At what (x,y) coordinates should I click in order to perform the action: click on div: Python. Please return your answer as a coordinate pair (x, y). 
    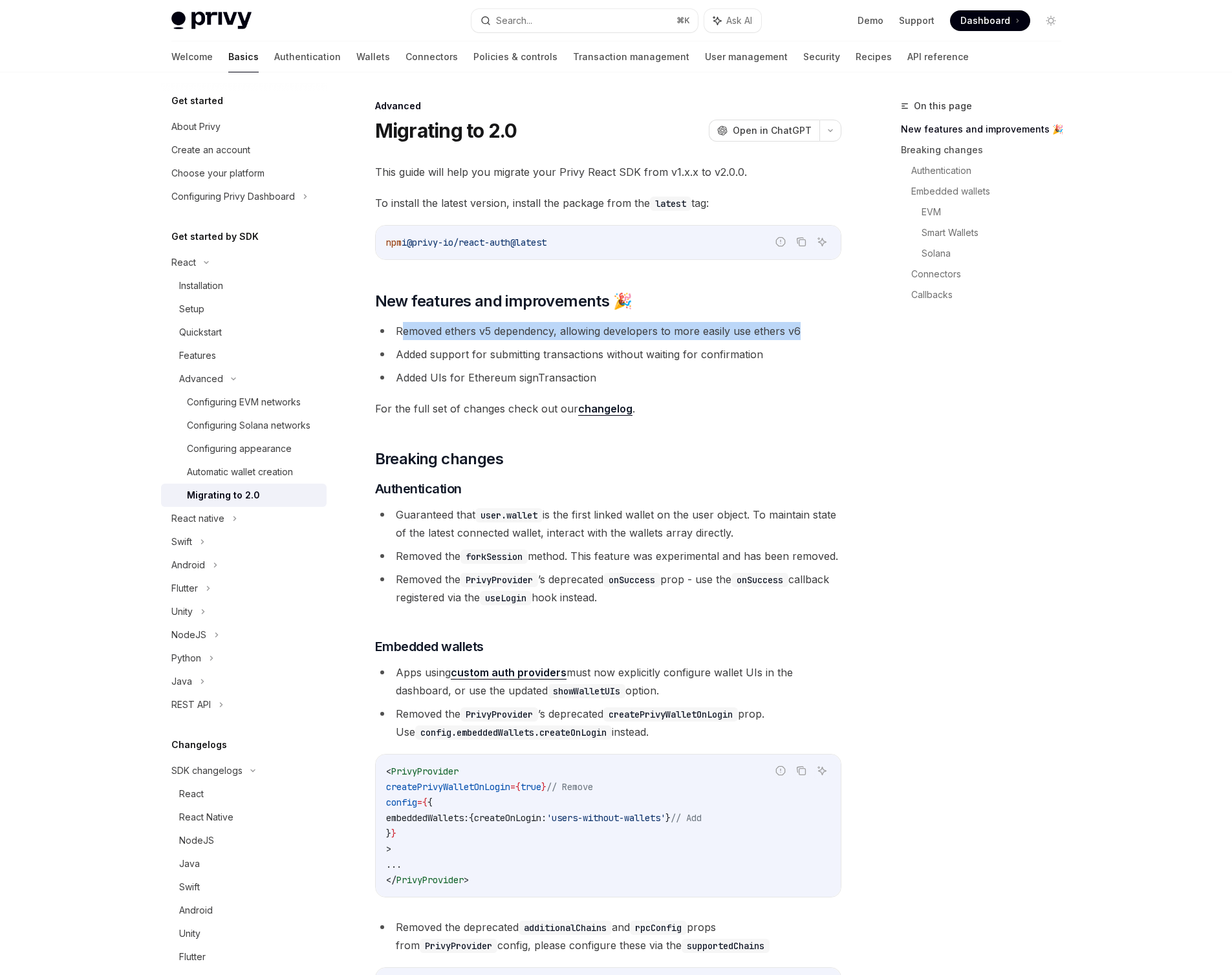
    Looking at the image, I should click on (186, 658).